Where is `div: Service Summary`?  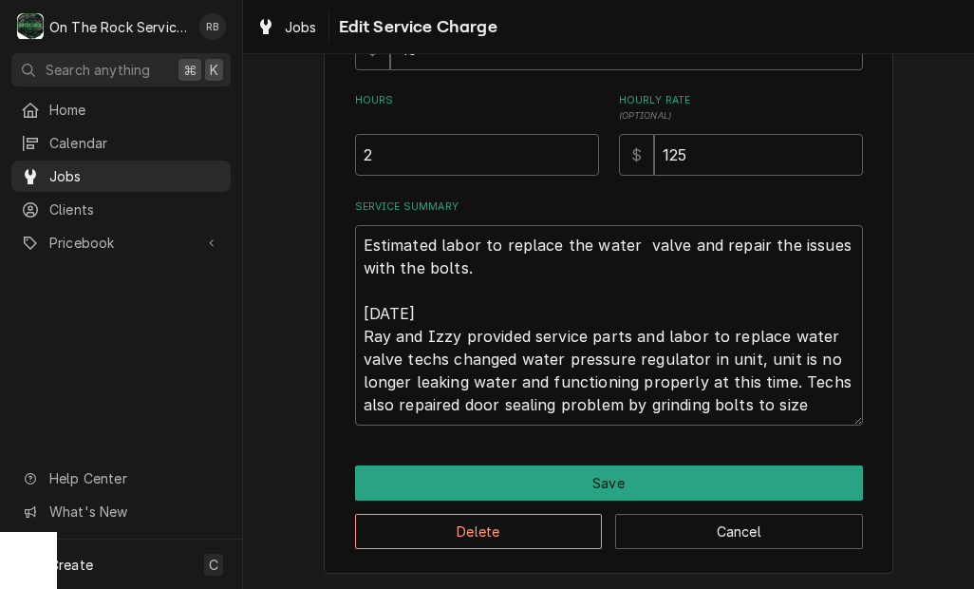
div: Service Summary is located at coordinates (609, 312).